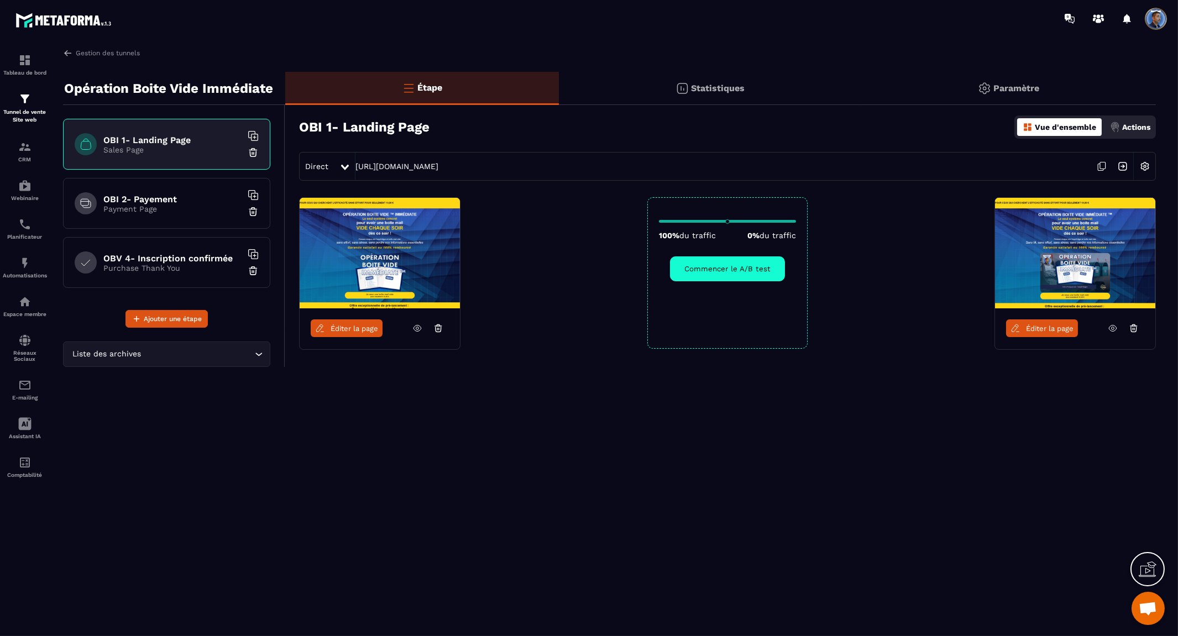 The height and width of the screenshot is (636, 1178). Describe the element at coordinates (198, 354) in the screenshot. I see `input: Search for option` at that location.